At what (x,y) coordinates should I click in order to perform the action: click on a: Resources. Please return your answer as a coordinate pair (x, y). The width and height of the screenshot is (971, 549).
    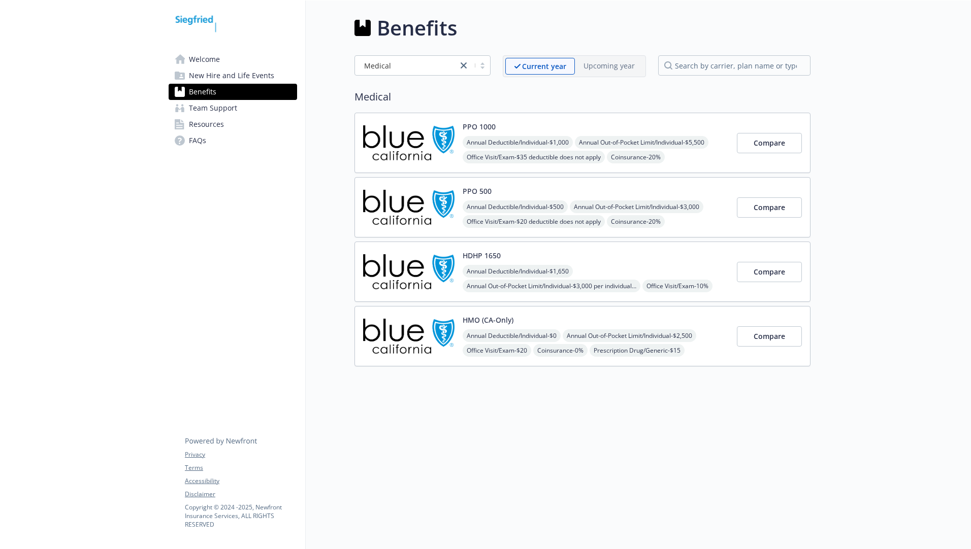
    Looking at the image, I should click on (233, 124).